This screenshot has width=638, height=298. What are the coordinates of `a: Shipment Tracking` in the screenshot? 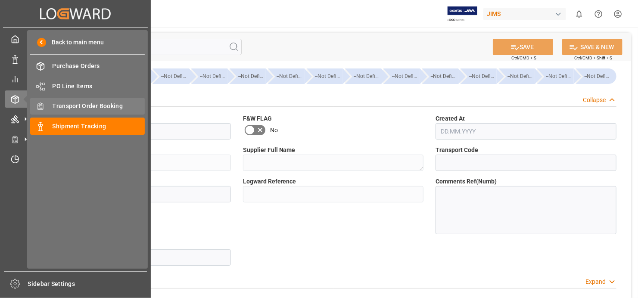 It's located at (87, 126).